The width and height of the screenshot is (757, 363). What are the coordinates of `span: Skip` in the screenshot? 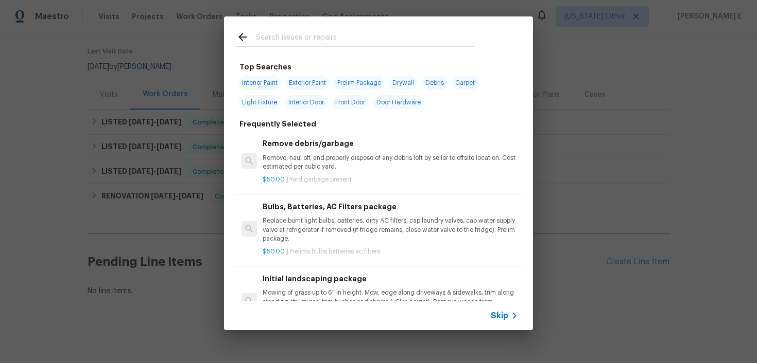 It's located at (499, 316).